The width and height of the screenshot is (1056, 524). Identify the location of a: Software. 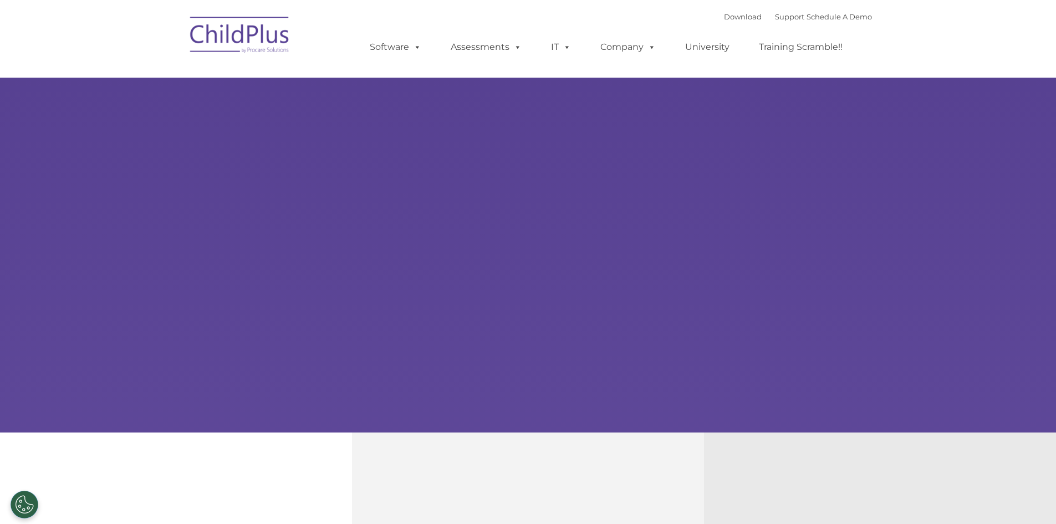
(395, 47).